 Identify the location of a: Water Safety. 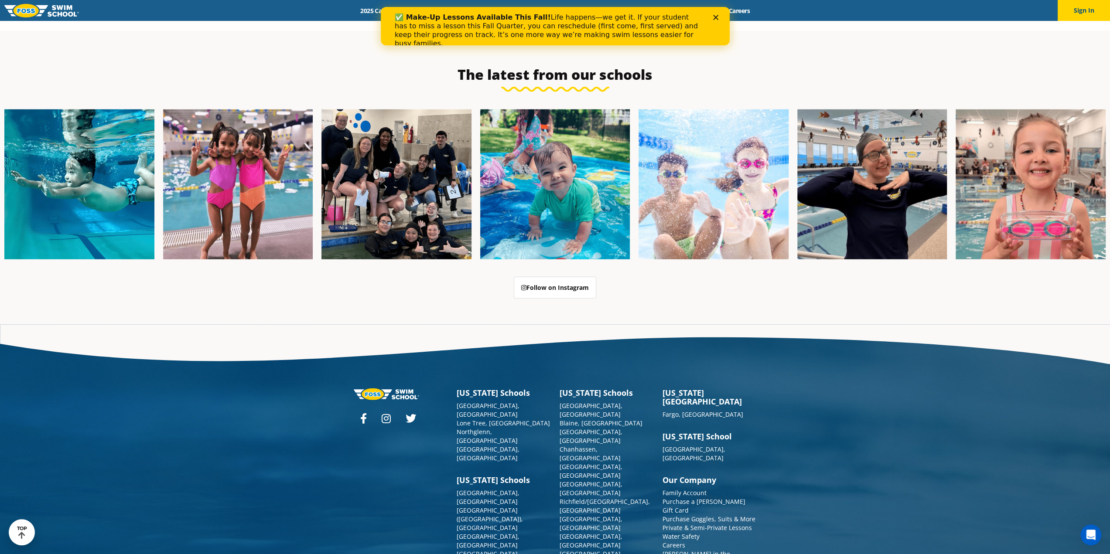
(681, 536).